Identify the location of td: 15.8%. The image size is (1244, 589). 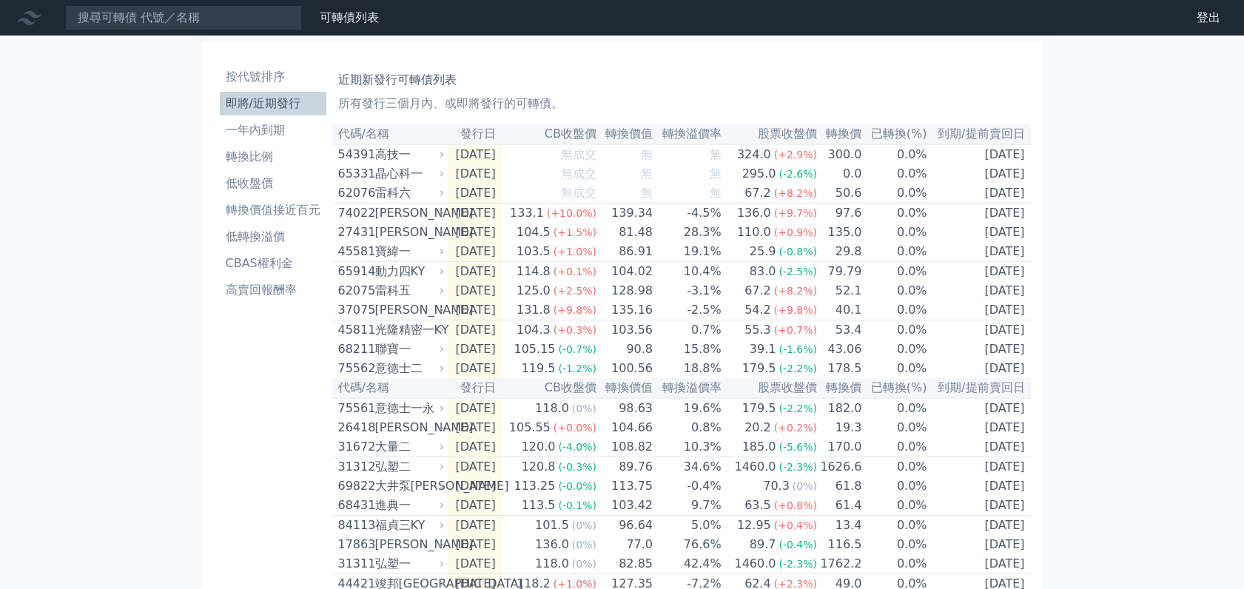
(687, 349).